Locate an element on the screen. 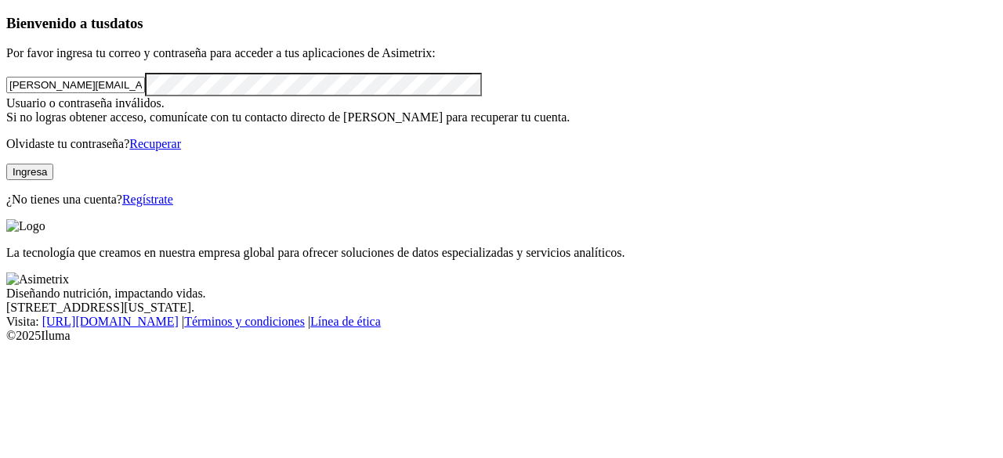 This screenshot has width=1003, height=458. img: Asimetrix is located at coordinates (38, 280).